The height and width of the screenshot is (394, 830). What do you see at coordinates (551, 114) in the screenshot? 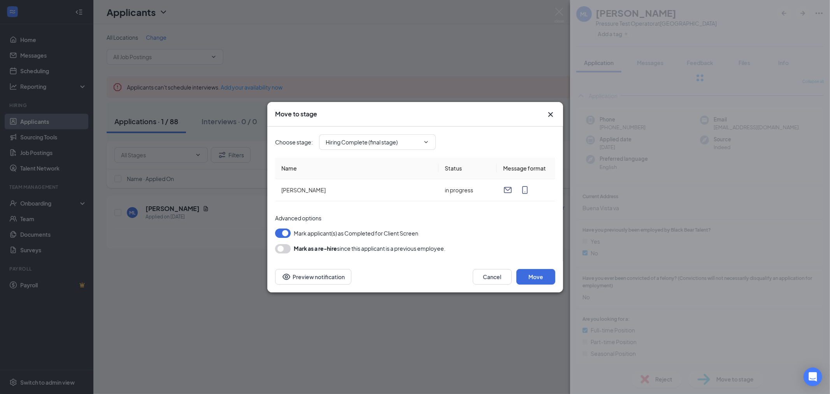
I see `svg: Cross` at bounding box center [551, 114].